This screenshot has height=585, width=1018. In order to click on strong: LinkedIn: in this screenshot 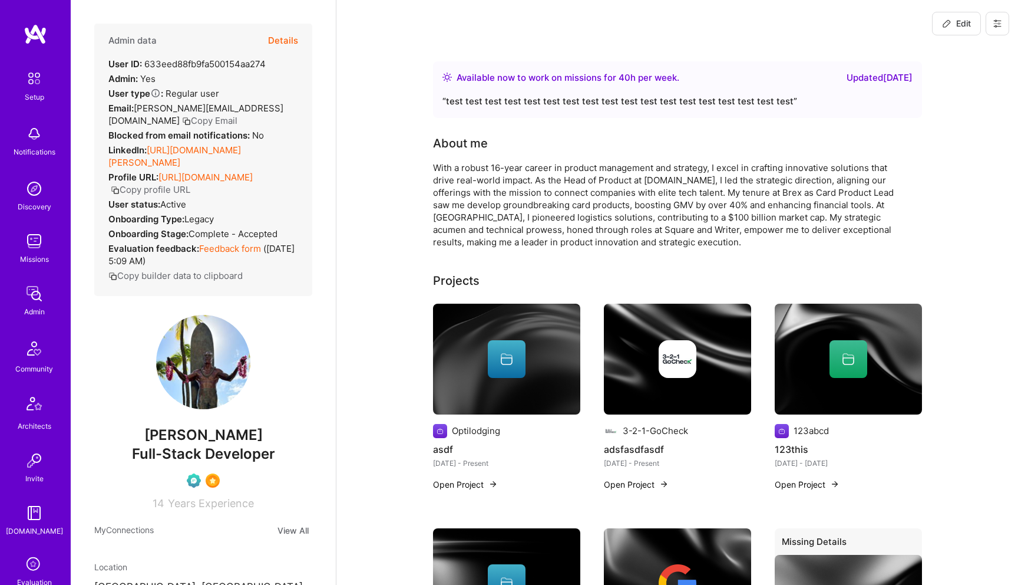, I will do `click(127, 150)`.